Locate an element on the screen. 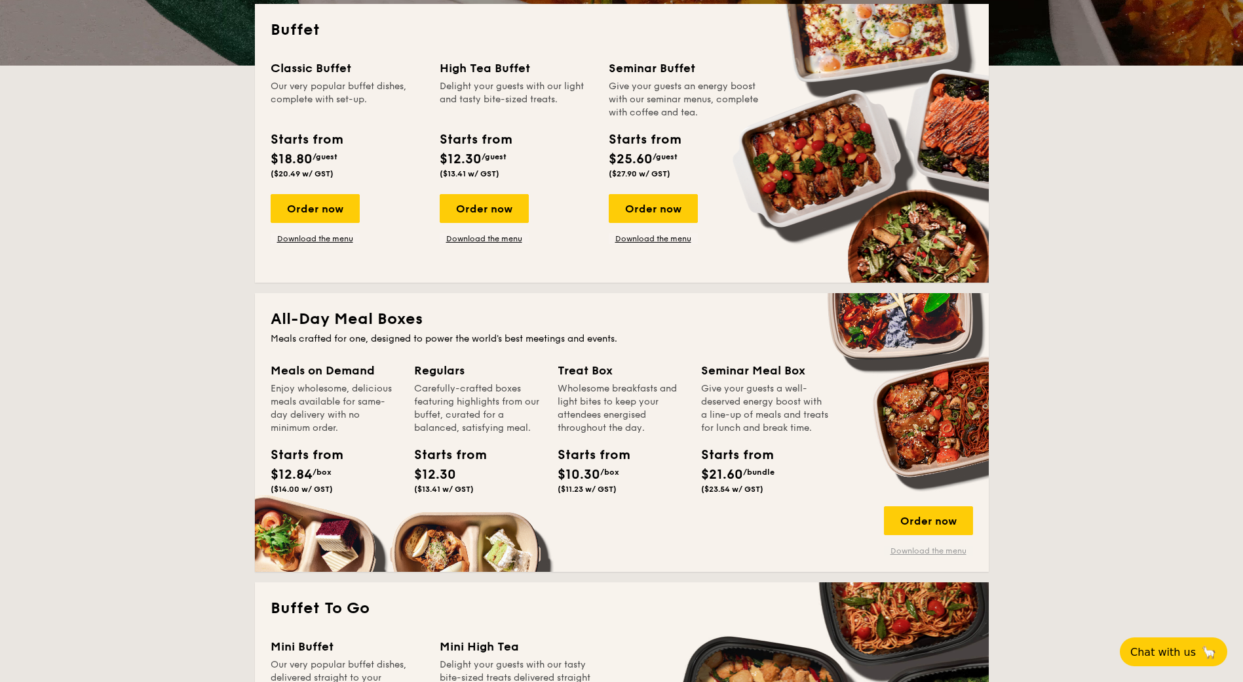 This screenshot has height=682, width=1243. div: Enjoy wholesome, delicious meals available for same-day delivery with no minimum order. is located at coordinates (334, 408).